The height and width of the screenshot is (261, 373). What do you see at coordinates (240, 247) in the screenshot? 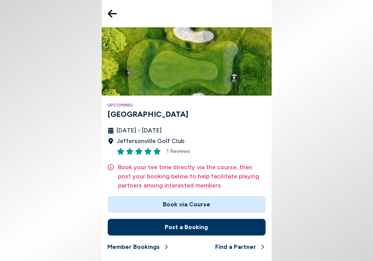
I see `button: Find a Partner` at bounding box center [240, 247].